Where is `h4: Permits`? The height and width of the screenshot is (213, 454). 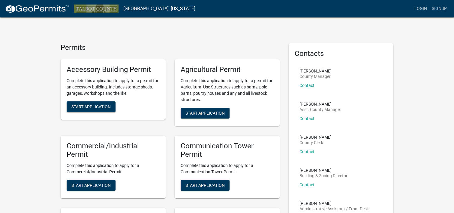 h4: Permits is located at coordinates (170, 47).